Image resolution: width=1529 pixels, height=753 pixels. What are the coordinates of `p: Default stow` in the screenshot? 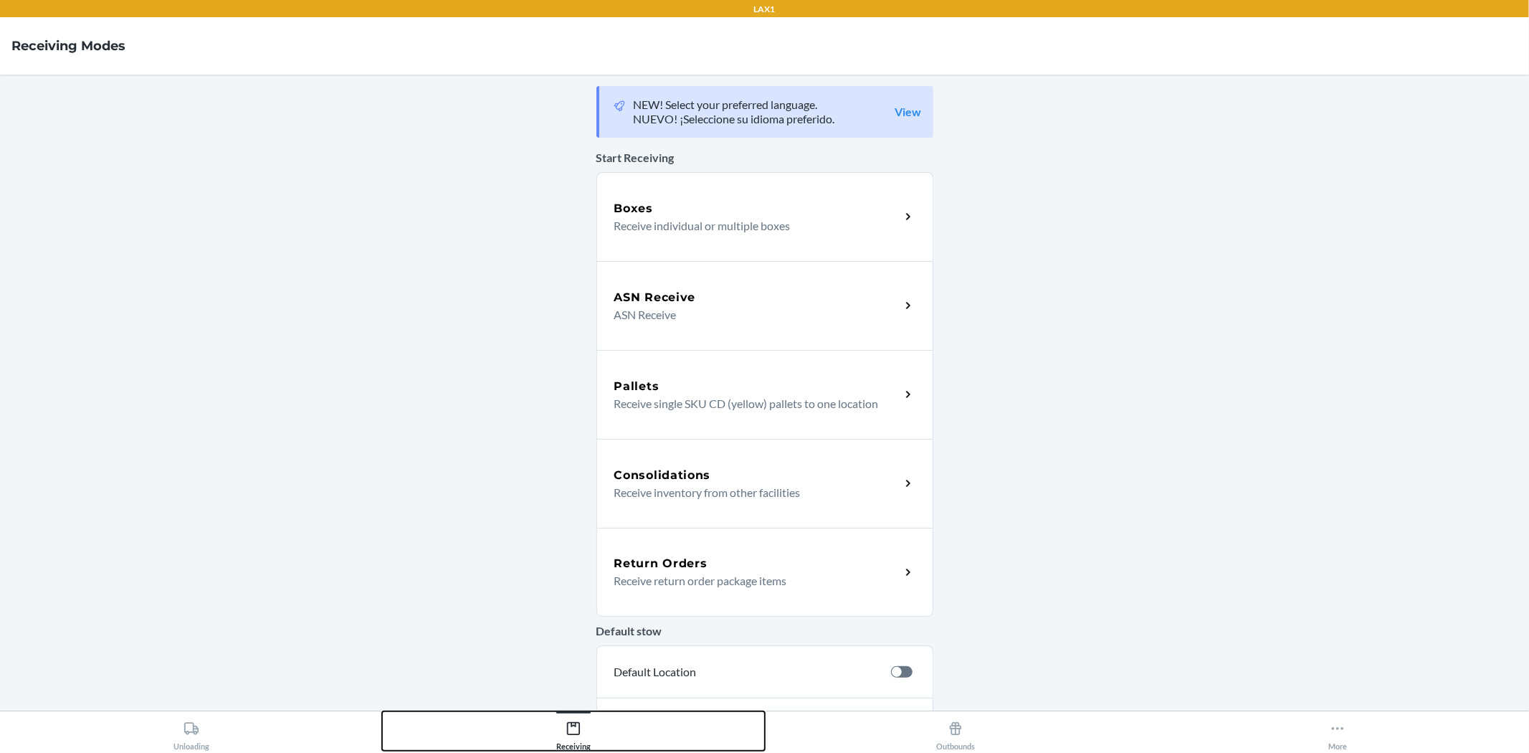 It's located at (765, 631).